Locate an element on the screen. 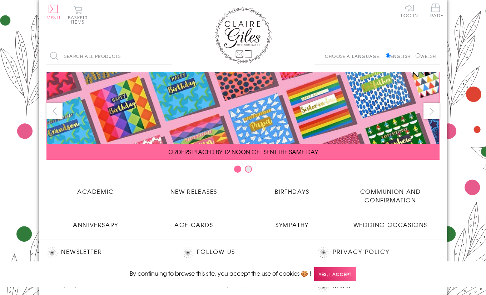  span: 0 items is located at coordinates (79, 20).